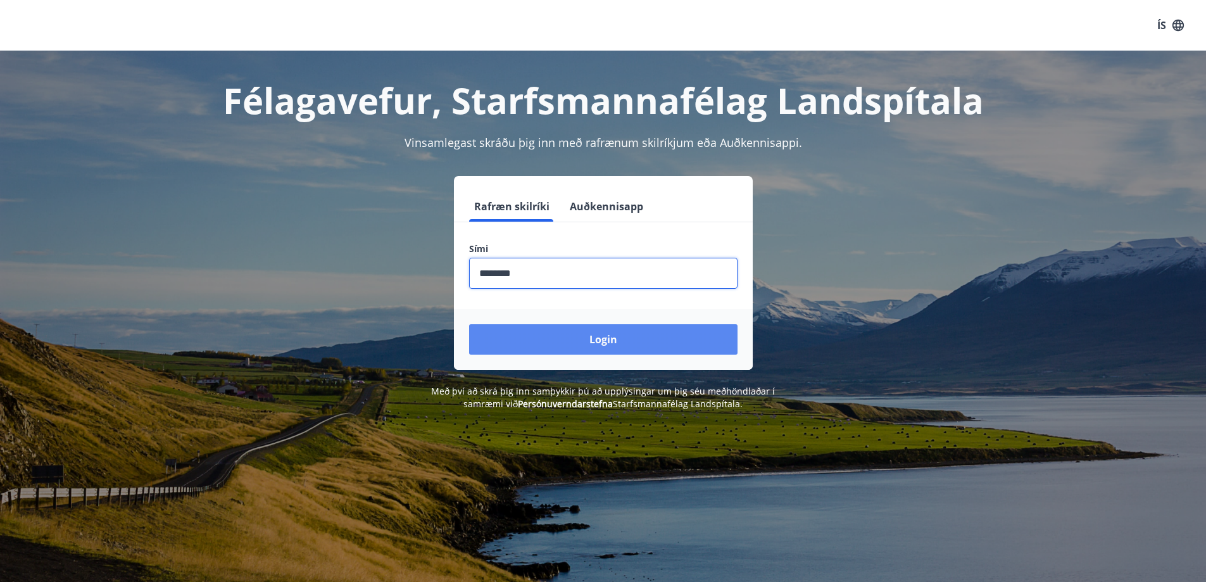 The width and height of the screenshot is (1206, 582). What do you see at coordinates (603, 142) in the screenshot?
I see `span: Vinsamlegast skráðu þig inn með rafrænum skilríkjum eða Auðkennisappi.` at bounding box center [603, 142].